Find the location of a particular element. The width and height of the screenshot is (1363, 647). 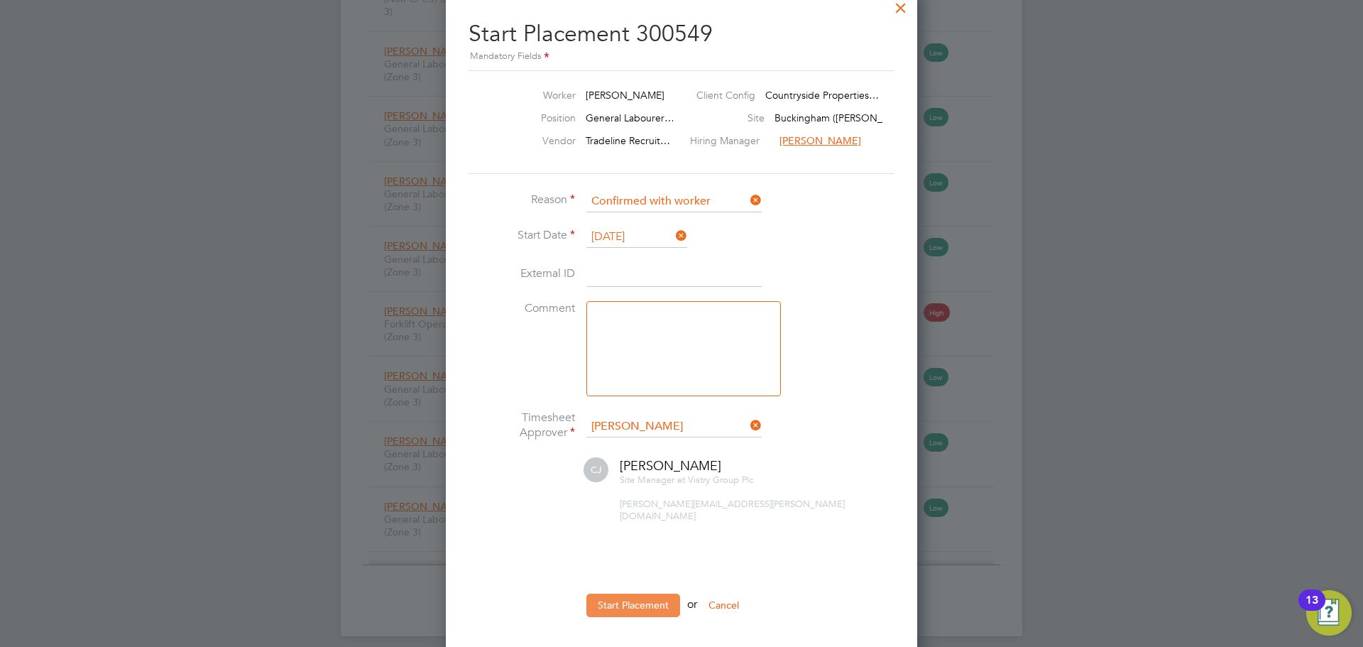

span: Vistry Group Plc is located at coordinates (720, 479).